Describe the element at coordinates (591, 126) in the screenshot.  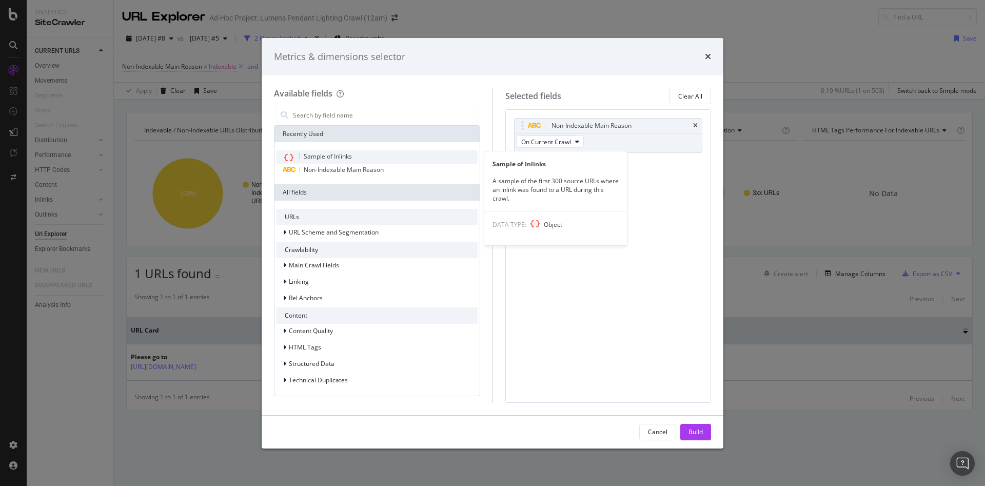
I see `div: Non-Indexable Main Reason` at that location.